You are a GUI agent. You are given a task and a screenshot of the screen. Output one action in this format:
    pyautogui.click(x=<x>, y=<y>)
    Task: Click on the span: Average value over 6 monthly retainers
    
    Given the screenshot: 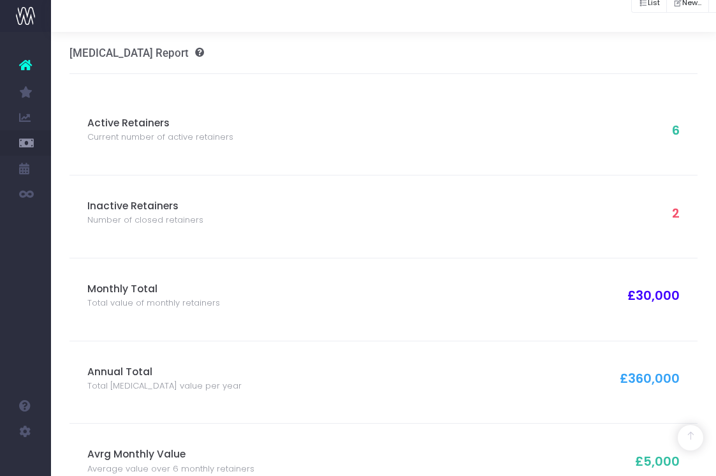 What is the action you would take?
    pyautogui.click(x=171, y=468)
    